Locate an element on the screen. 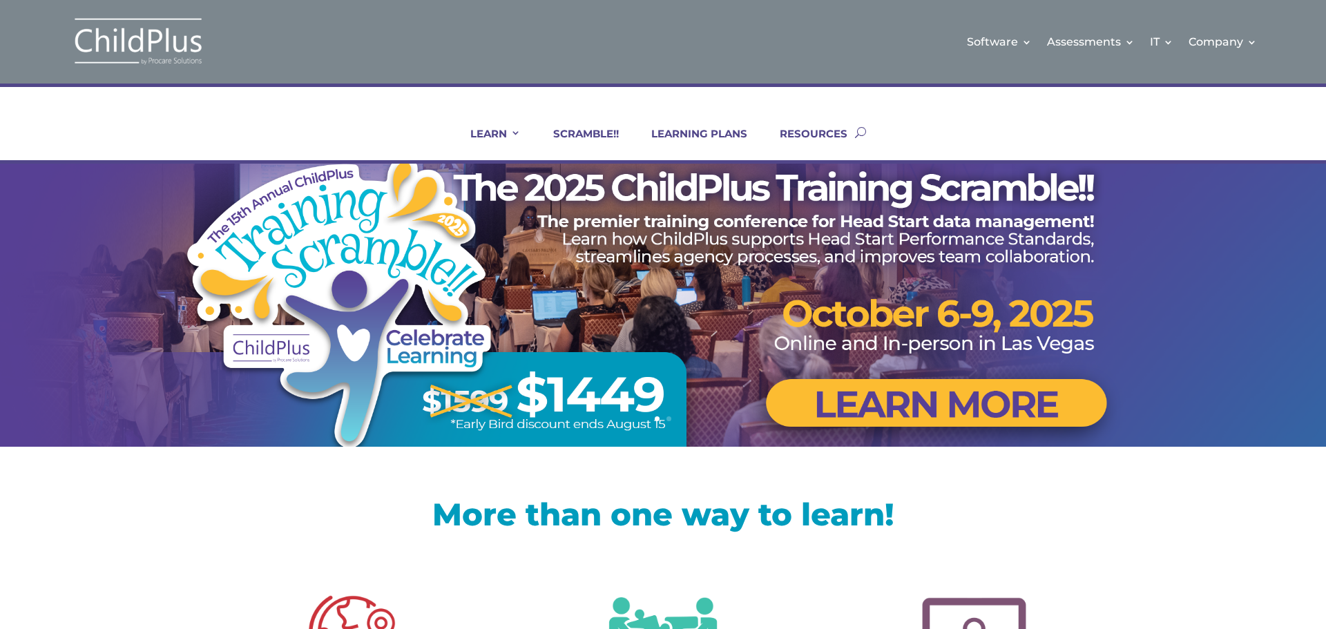 The width and height of the screenshot is (1326, 629). a: Software is located at coordinates (999, 41).